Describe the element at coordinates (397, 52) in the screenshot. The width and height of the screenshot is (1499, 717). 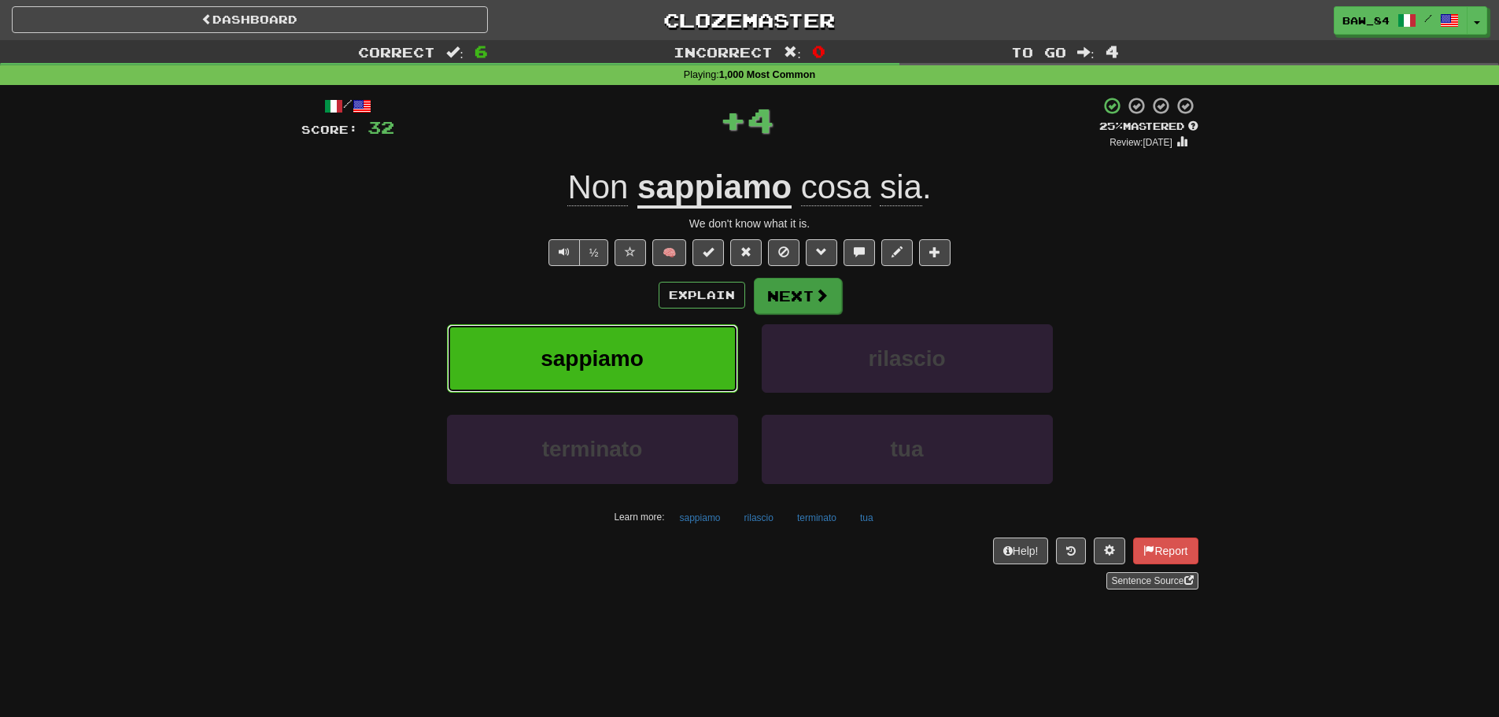
I see `span: Correct` at that location.